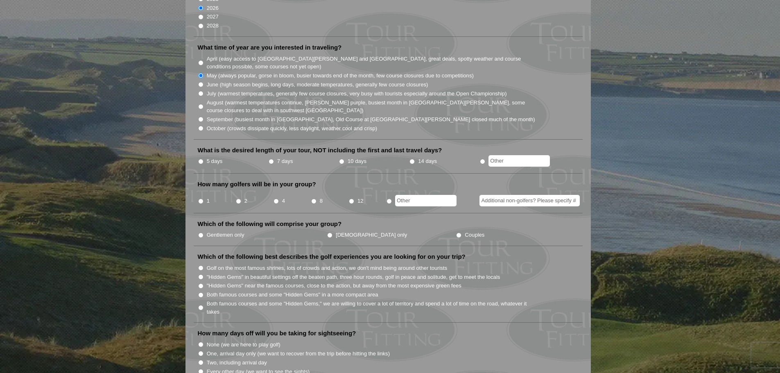 Image resolution: width=780 pixels, height=373 pixels. I want to click on input: Additional non-golfers? Please specify #, so click(529, 201).